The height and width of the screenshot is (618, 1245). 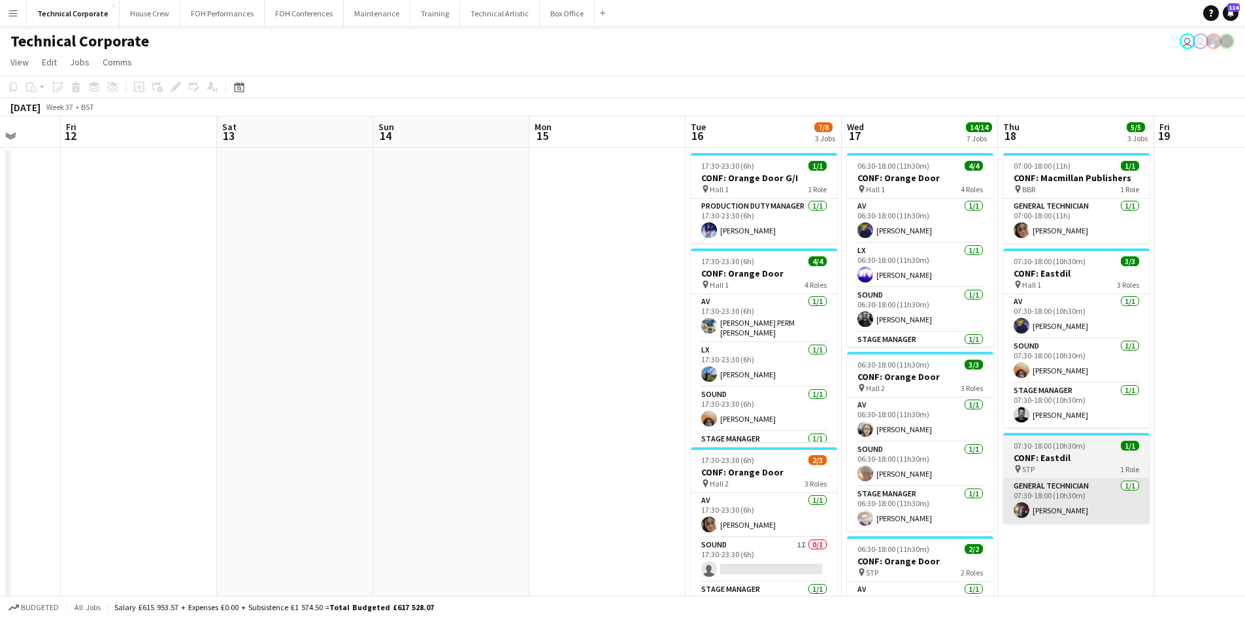 I want to click on span: 2/3, so click(x=817, y=459).